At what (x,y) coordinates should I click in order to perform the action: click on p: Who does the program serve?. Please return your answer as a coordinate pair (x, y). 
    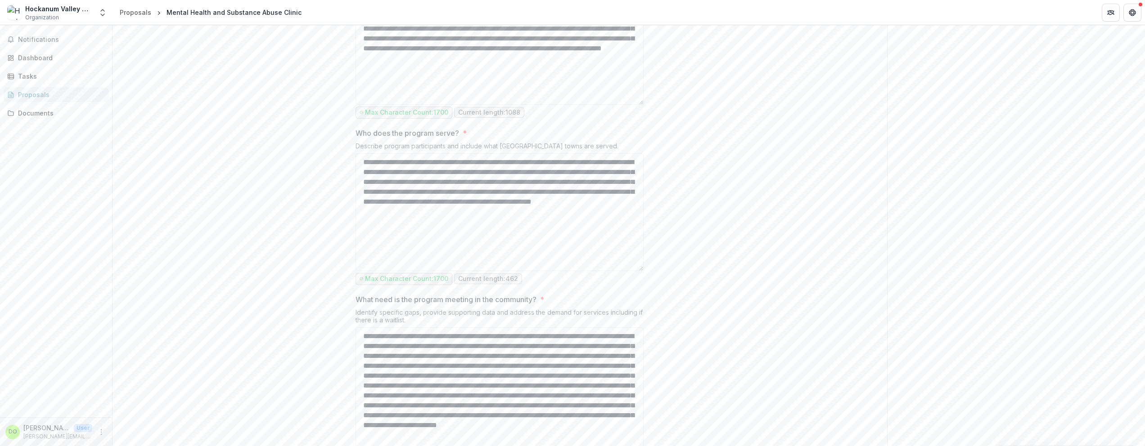
    Looking at the image, I should click on (407, 133).